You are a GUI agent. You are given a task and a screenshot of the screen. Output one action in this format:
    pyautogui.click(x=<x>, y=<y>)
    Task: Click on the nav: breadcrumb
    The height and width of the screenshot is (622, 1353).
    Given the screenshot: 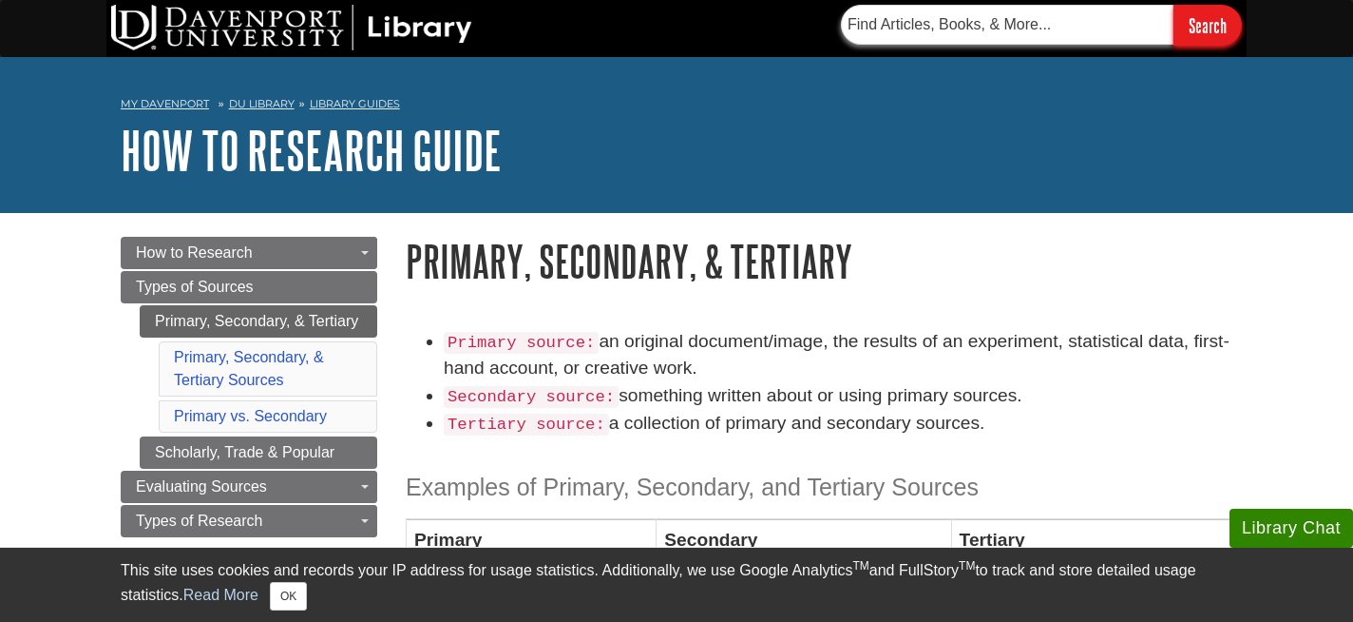 What is the action you would take?
    pyautogui.click(x=677, y=106)
    